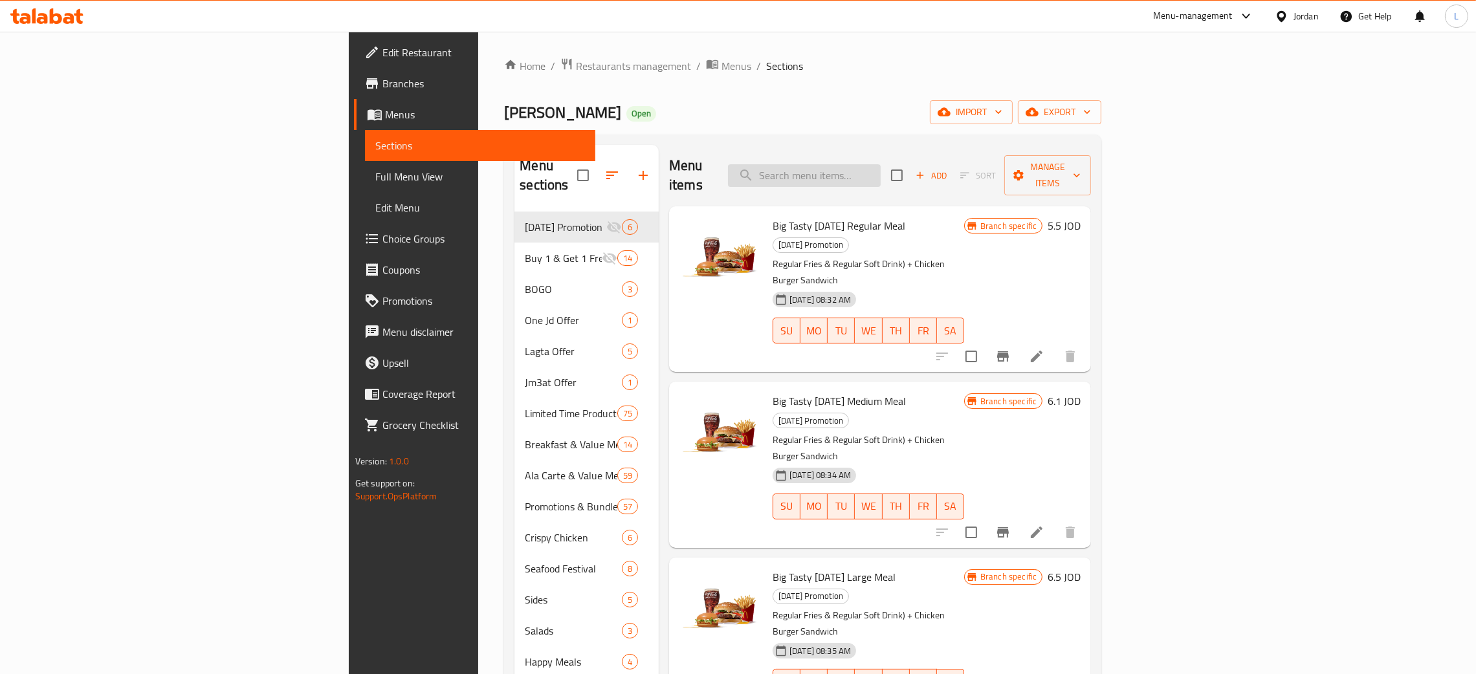 The image size is (1476, 674). I want to click on a: Upsell, so click(474, 363).